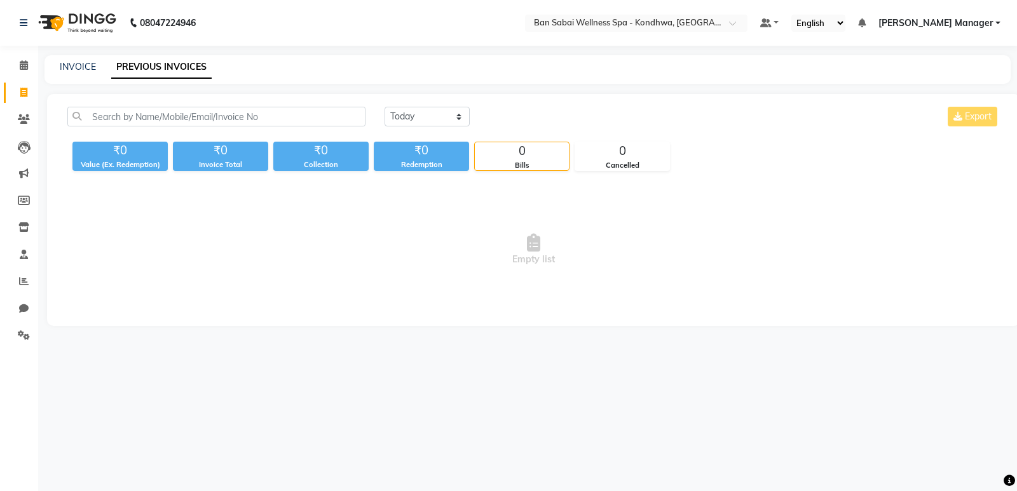 This screenshot has width=1017, height=491. Describe the element at coordinates (78, 67) in the screenshot. I see `a: INVOICE` at that location.